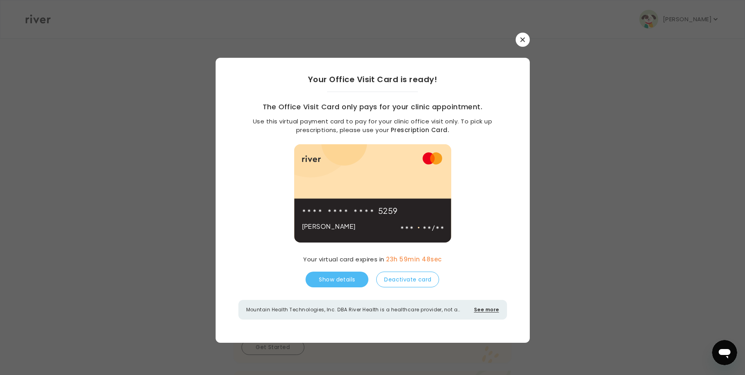 This screenshot has width=745, height=375. I want to click on button: Deactivate card, so click(408, 279).